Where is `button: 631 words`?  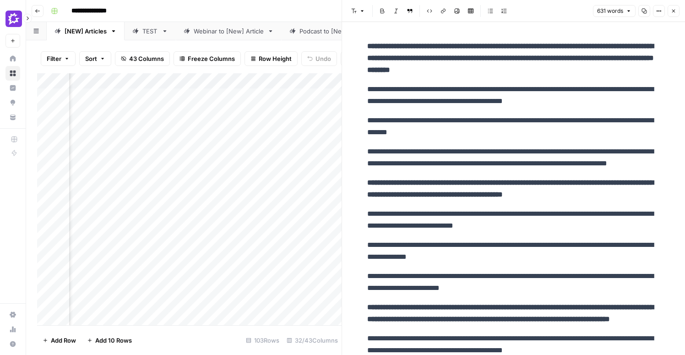 button: 631 words is located at coordinates (614, 11).